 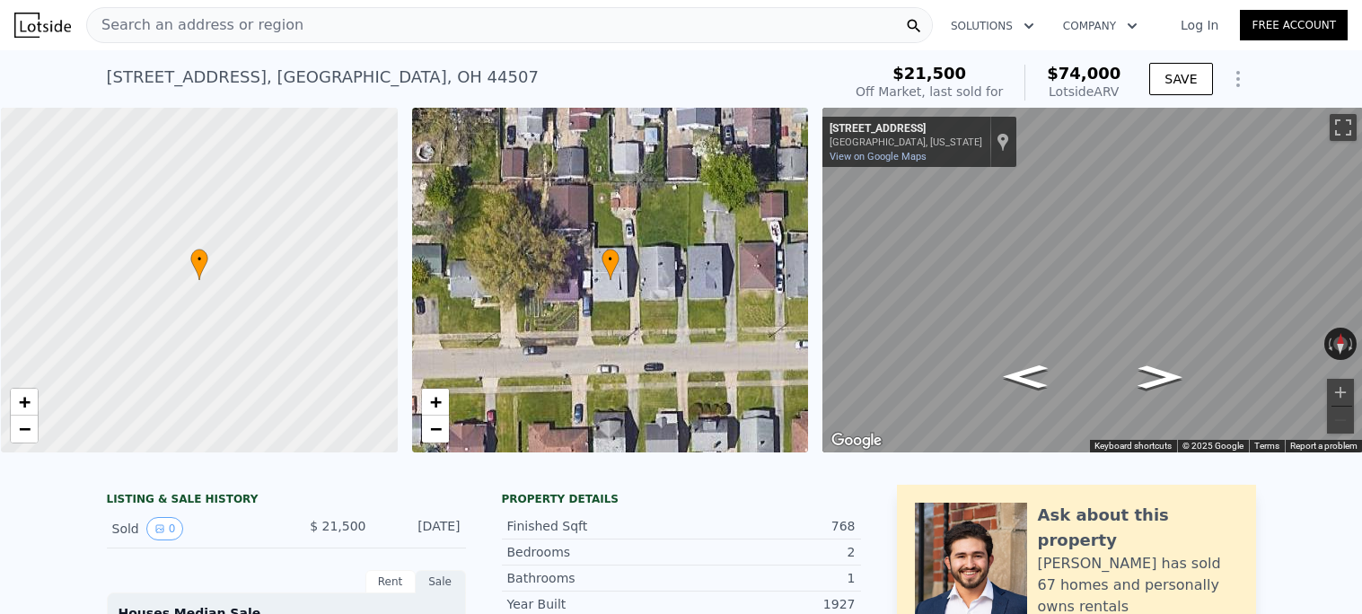 I want to click on div: Year Built, so click(x=594, y=604).